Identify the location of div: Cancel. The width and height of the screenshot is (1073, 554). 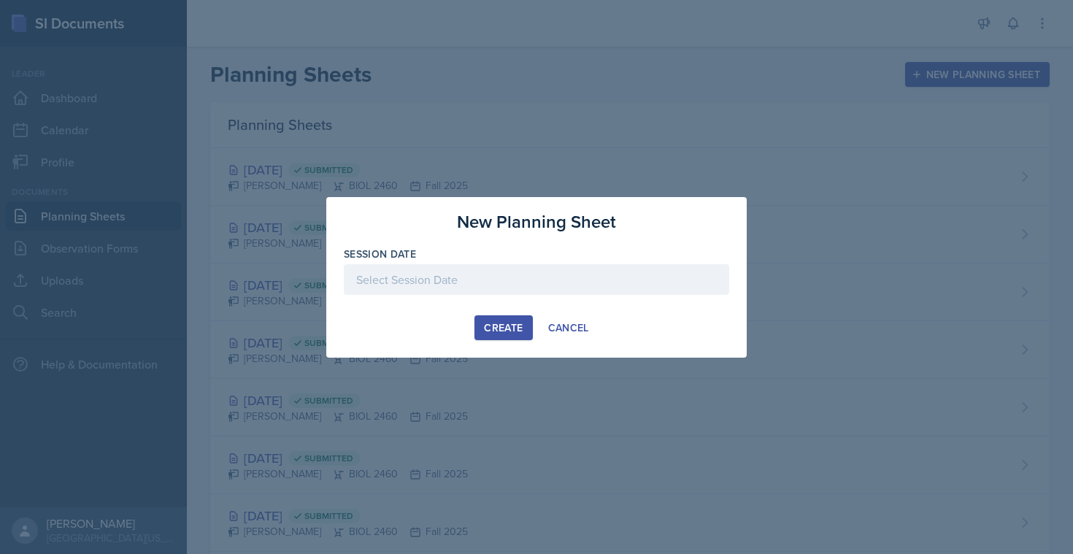
(569, 328).